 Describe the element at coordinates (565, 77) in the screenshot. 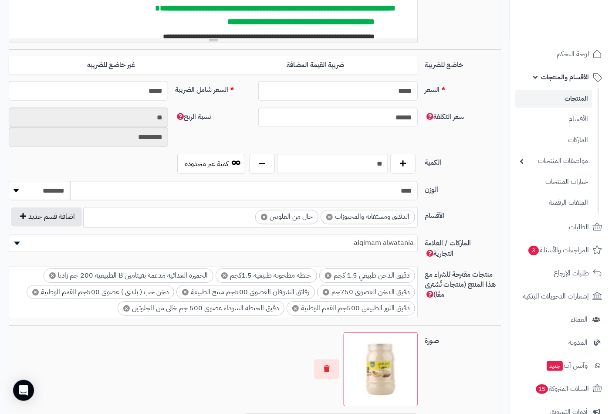

I see `span: الأقسام والمنتجات` at that location.